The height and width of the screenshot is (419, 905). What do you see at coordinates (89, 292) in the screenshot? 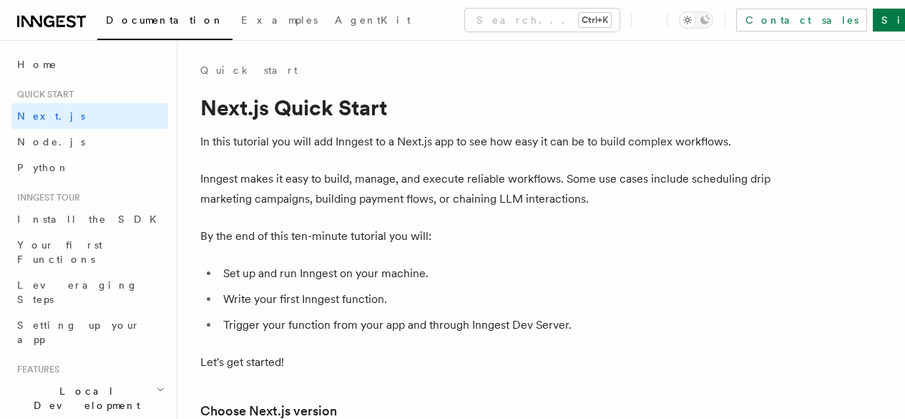
I see `a: Leveraging Steps` at bounding box center [89, 292].